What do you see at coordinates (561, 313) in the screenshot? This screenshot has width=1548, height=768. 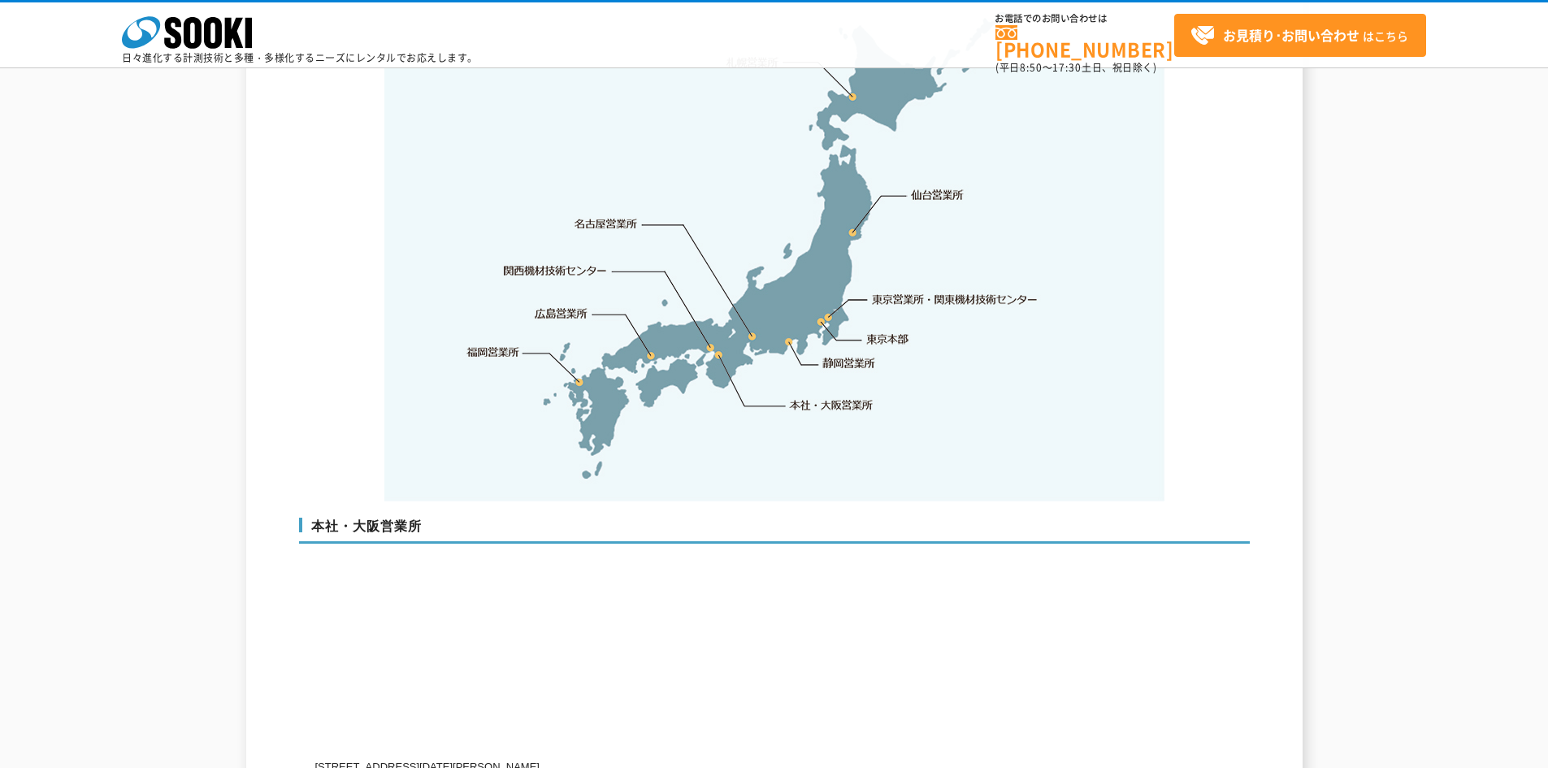 I see `a: 広島営業所` at bounding box center [561, 313].